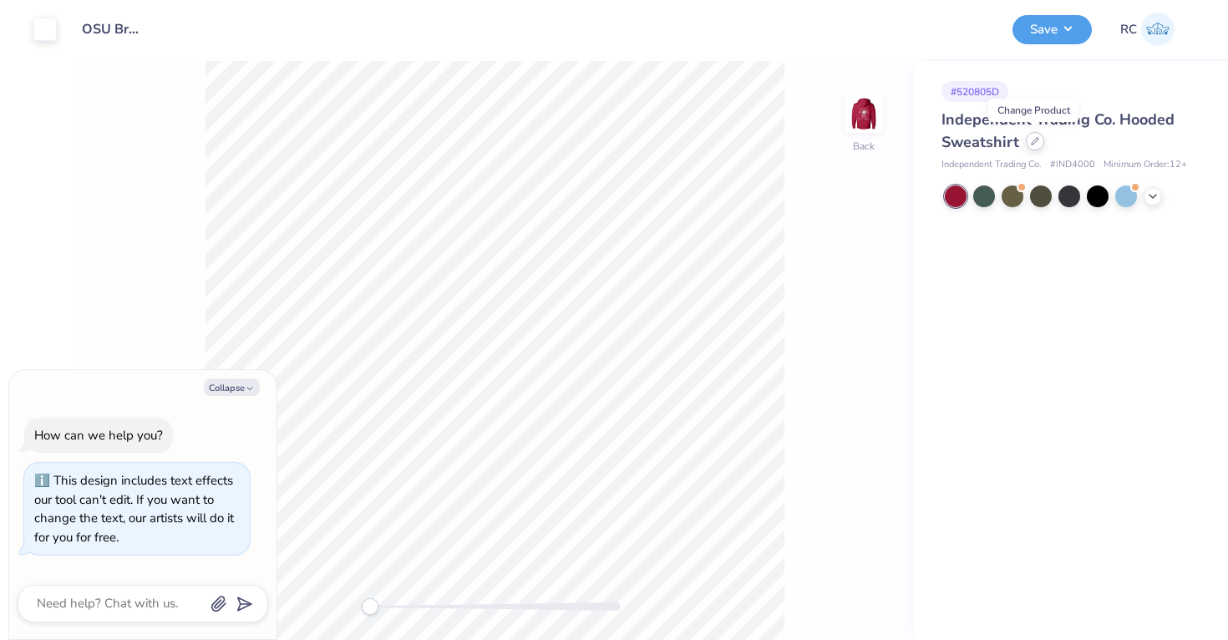  Describe the element at coordinates (975, 91) in the screenshot. I see `div: # 520805D` at that location.